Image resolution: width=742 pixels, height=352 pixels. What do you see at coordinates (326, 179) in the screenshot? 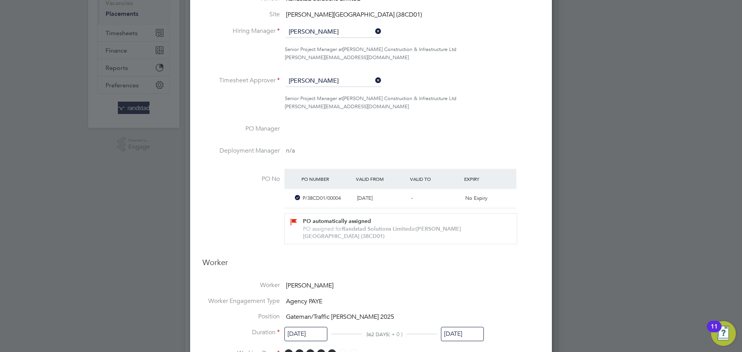
I see `div: PO Number` at bounding box center [326, 179].